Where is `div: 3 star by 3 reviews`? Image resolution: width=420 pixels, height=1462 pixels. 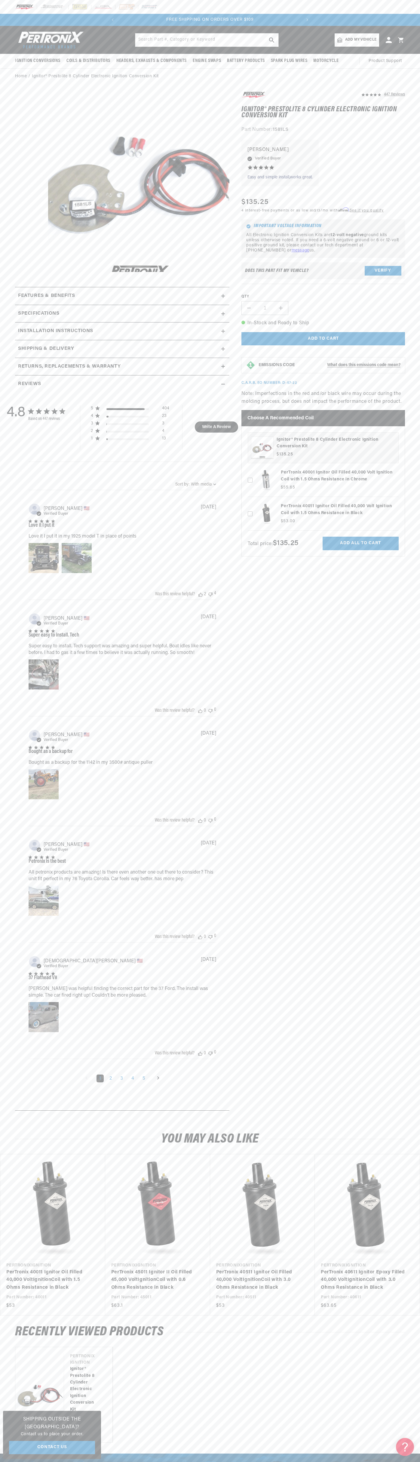 div: 3 star by 3 reviews is located at coordinates (130, 424).